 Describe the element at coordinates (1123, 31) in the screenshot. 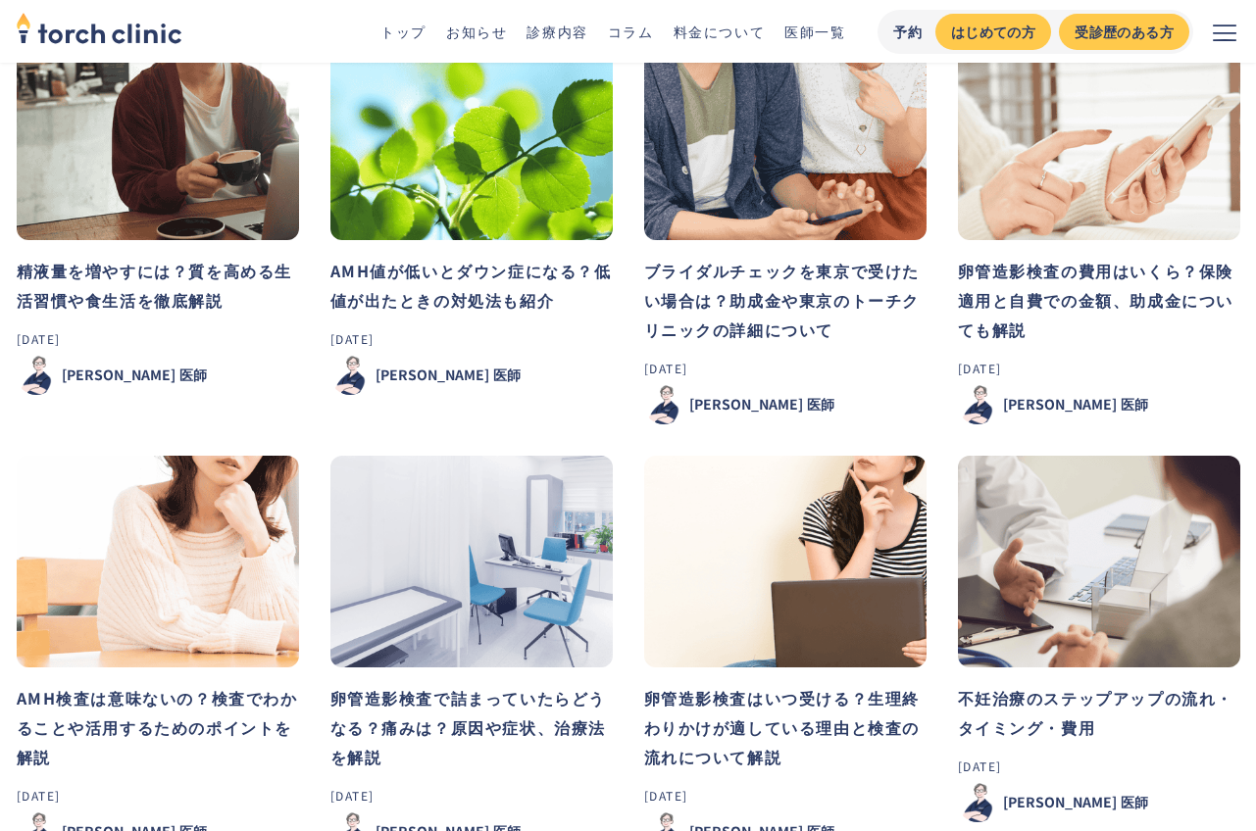

I see `div: 受診歴のある方` at that location.